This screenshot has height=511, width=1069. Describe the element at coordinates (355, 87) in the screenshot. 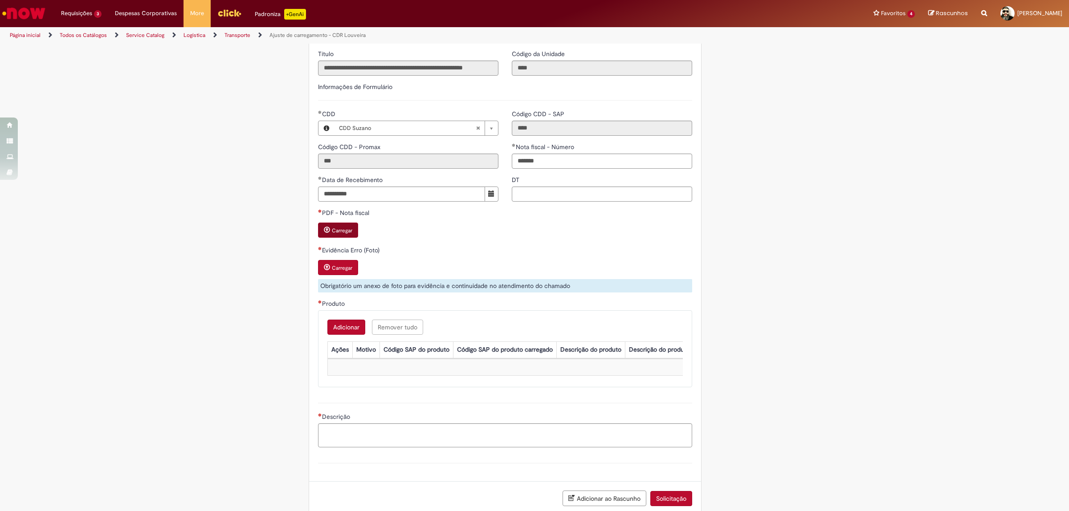

I see `label: Informações de Formulário` at that location.